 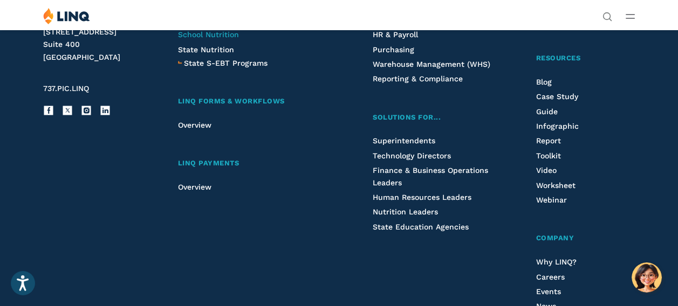 What do you see at coordinates (555, 238) in the screenshot?
I see `span: Company` at bounding box center [555, 238].